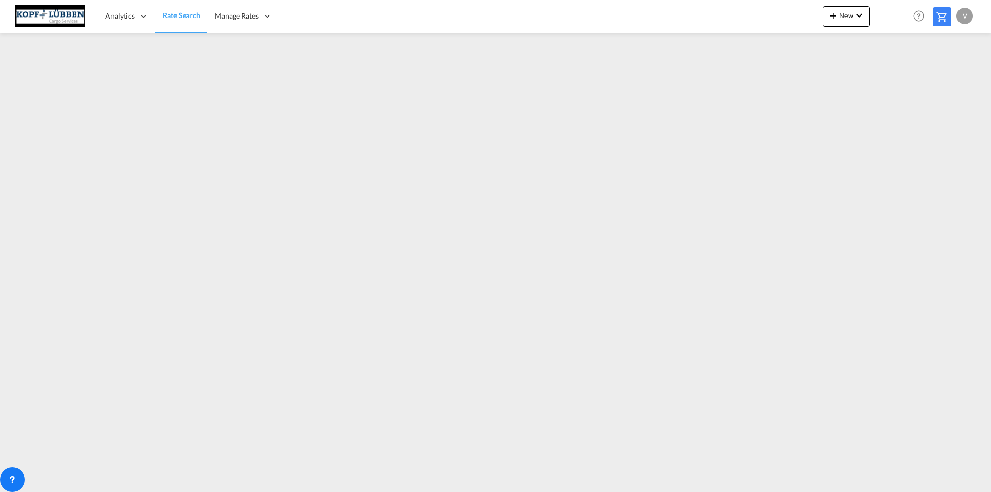 This screenshot has height=492, width=991. Describe the element at coordinates (859, 15) in the screenshot. I see `md-icon: icon-chevron-down` at that location.